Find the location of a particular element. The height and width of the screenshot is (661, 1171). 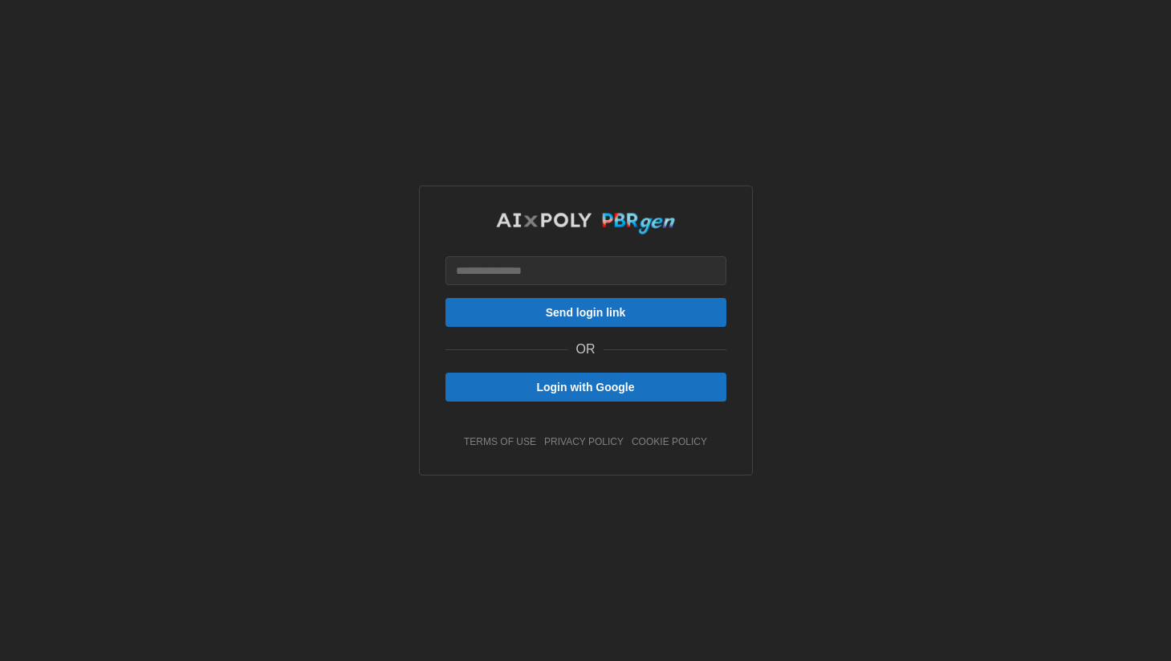

a: terms of use is located at coordinates (500, 441).